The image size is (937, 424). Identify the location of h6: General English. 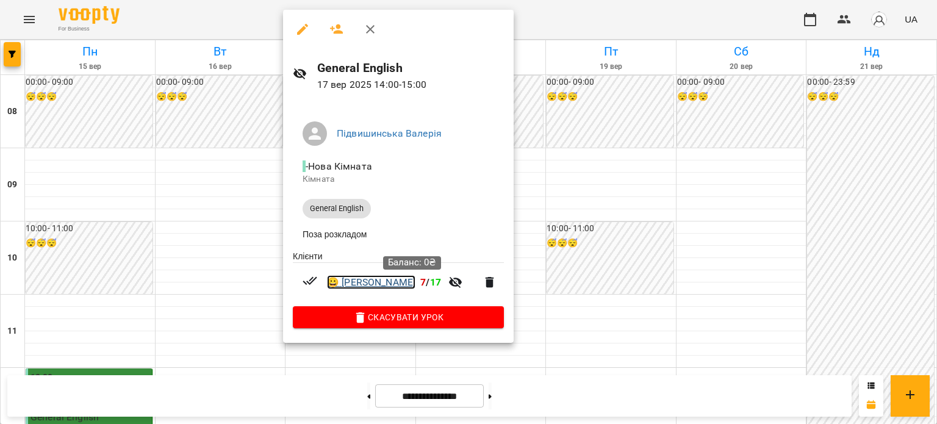
(411, 68).